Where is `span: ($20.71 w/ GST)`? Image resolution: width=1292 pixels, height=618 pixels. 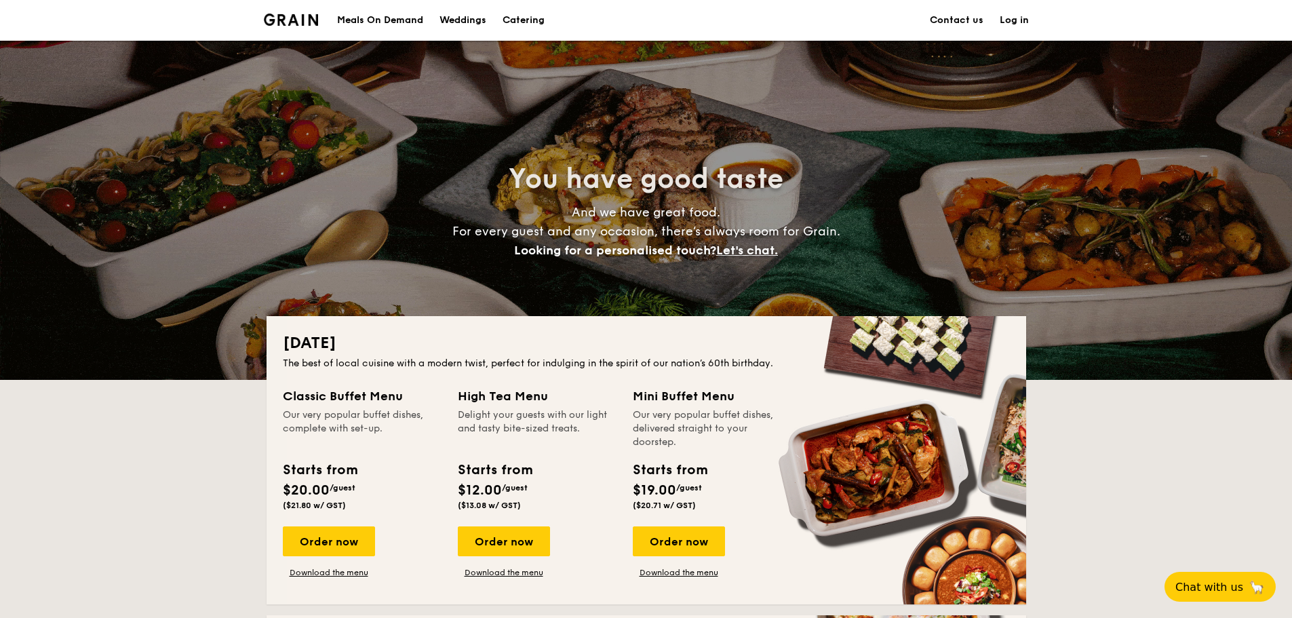 span: ($20.71 w/ GST) is located at coordinates (664, 505).